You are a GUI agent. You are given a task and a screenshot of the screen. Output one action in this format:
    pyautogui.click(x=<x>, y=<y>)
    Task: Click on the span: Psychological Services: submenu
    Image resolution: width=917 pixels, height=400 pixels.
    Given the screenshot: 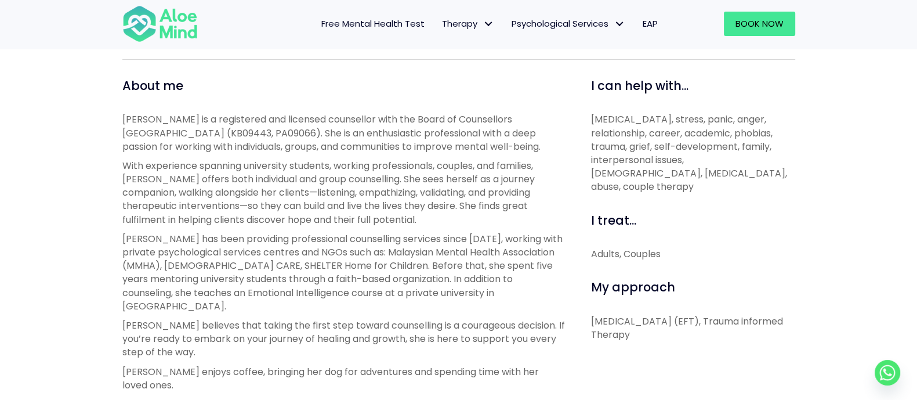 What is the action you would take?
    pyautogui.click(x=620, y=24)
    